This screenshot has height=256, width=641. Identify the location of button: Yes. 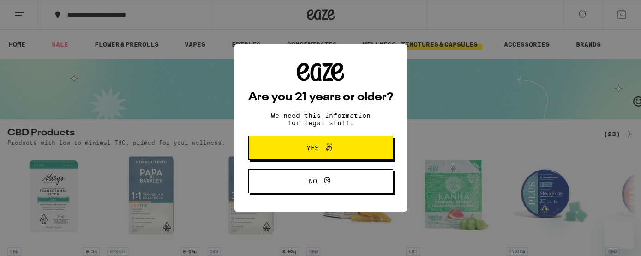
(321, 148).